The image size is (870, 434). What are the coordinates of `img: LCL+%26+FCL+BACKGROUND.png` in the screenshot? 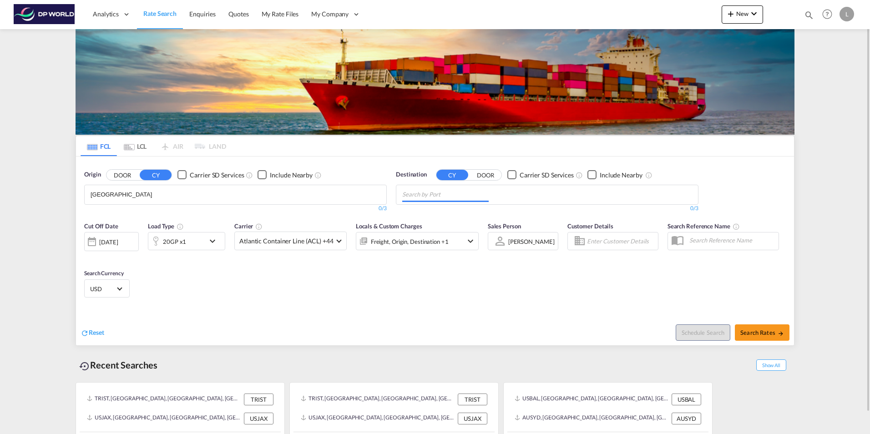 It's located at (435, 82).